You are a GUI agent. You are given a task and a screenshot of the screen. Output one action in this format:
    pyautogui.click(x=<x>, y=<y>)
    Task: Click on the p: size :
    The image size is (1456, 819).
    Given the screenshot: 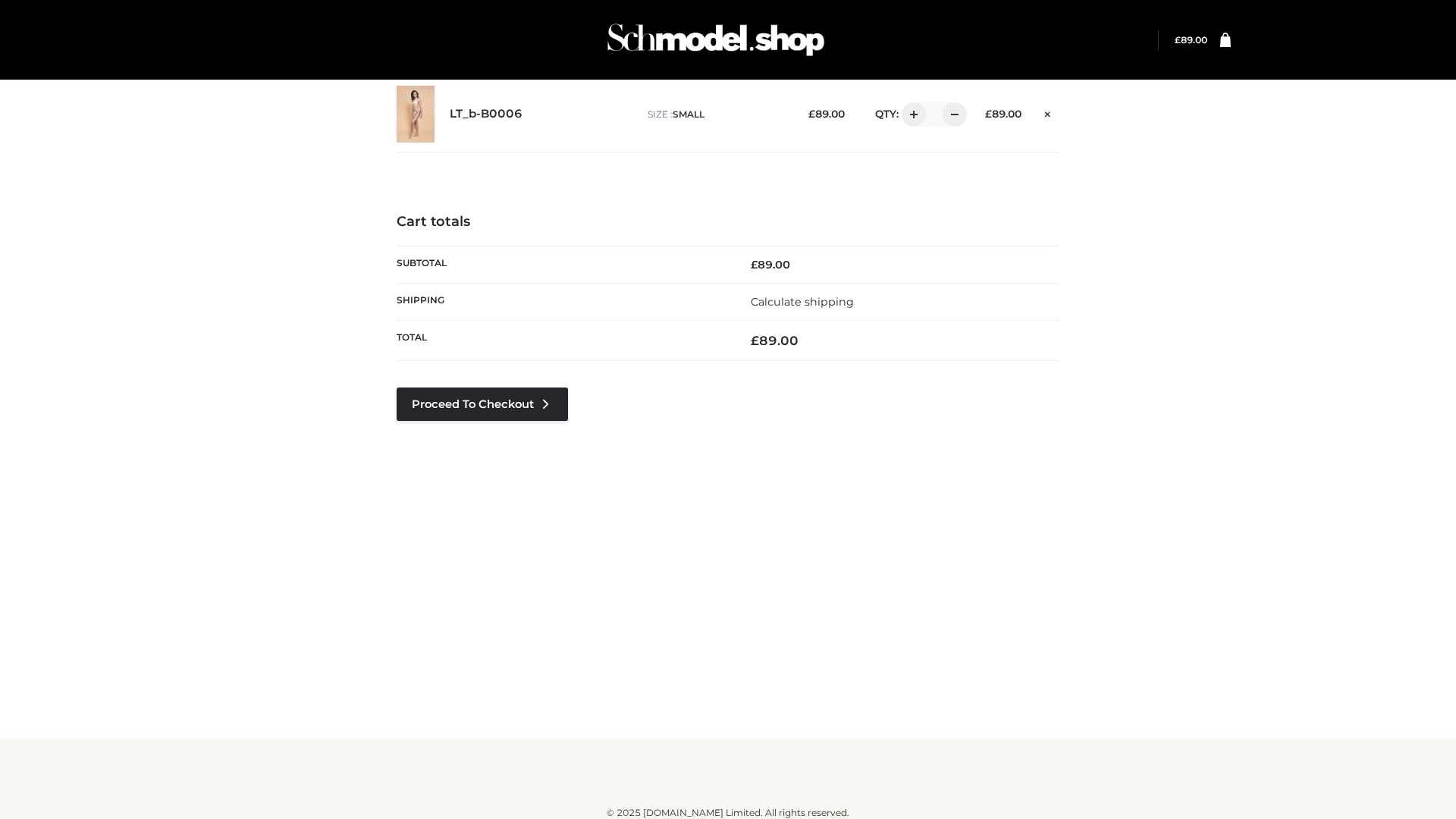 What is the action you would take?
    pyautogui.click(x=716, y=114)
    